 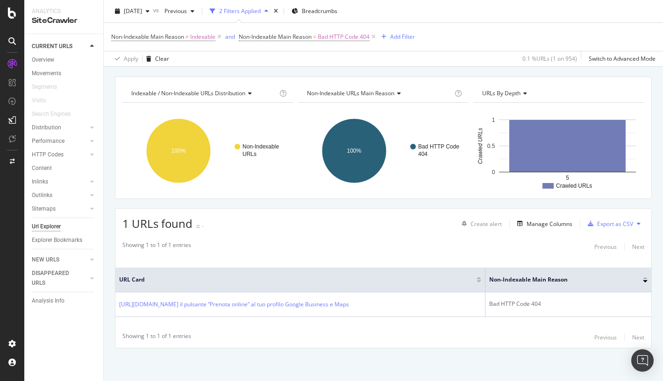 I want to click on span: URLs by Depth, so click(x=501, y=93).